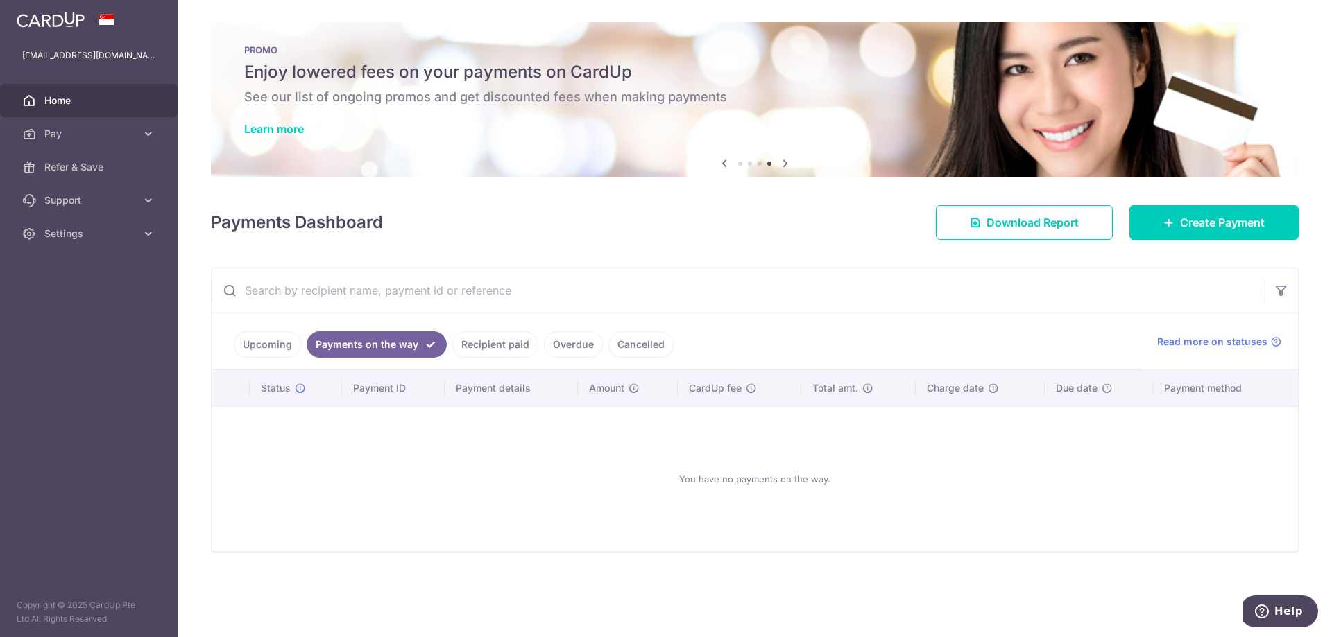 This screenshot has height=637, width=1332. I want to click on a: Download Report, so click(1024, 223).